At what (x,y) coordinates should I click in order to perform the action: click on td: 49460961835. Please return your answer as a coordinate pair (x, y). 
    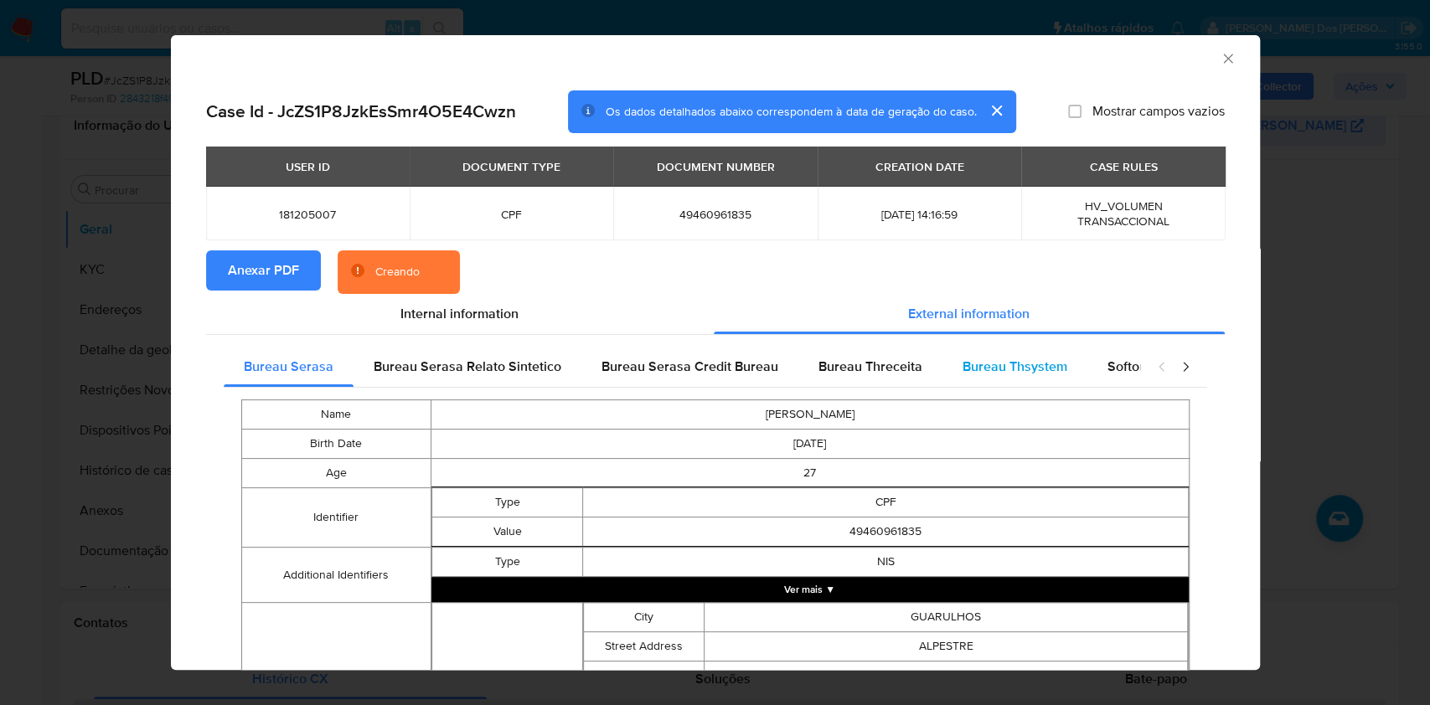
    Looking at the image, I should click on (885, 531).